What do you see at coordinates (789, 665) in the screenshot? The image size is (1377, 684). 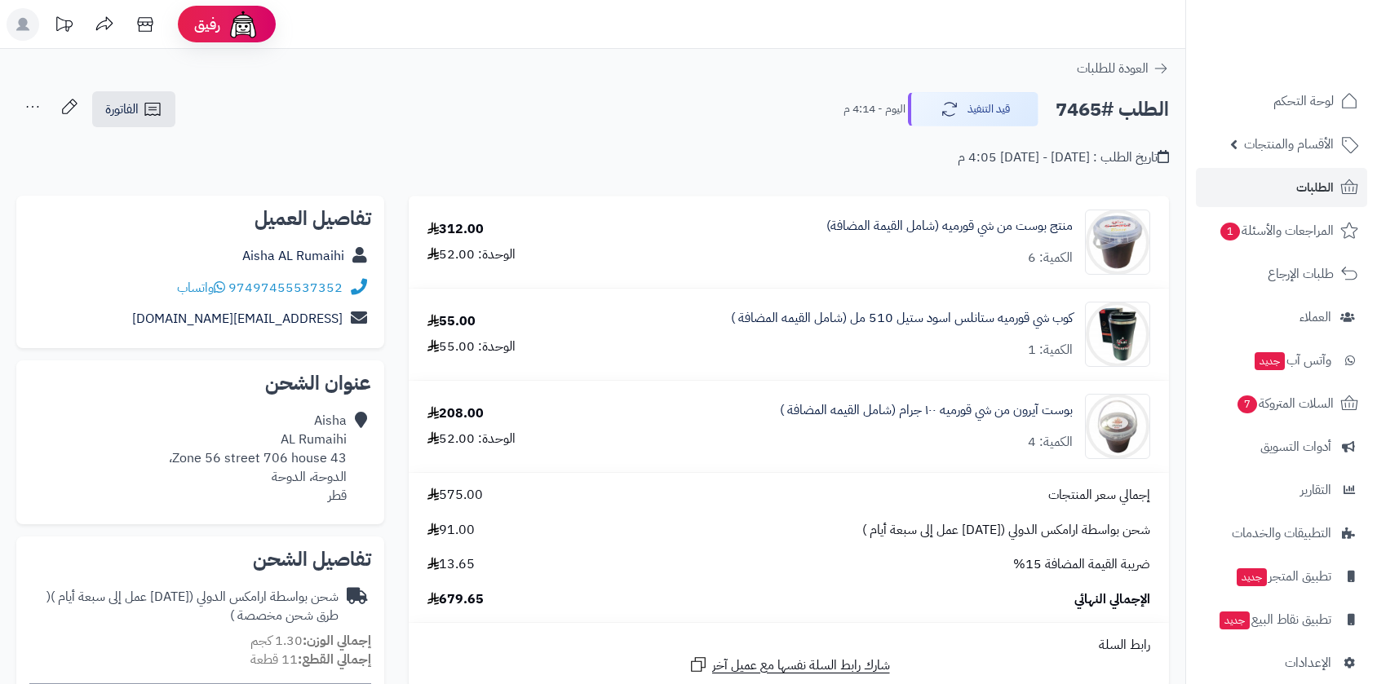 I see `a: شارك رابط السلة نفسها مع عميل آخر` at bounding box center [789, 665].